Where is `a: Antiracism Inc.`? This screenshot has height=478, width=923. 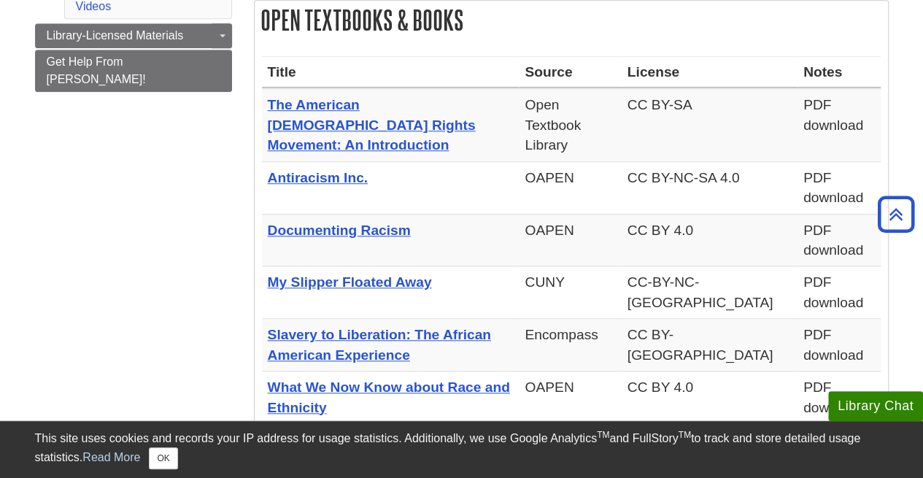 a: Antiracism Inc. is located at coordinates (318, 177).